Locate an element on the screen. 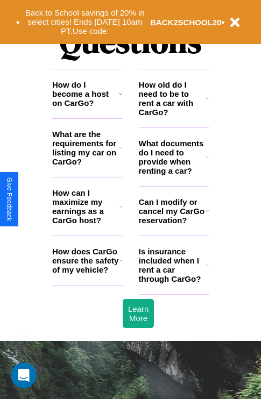 The image size is (261, 399). div: Give Feedback is located at coordinates (9, 199).